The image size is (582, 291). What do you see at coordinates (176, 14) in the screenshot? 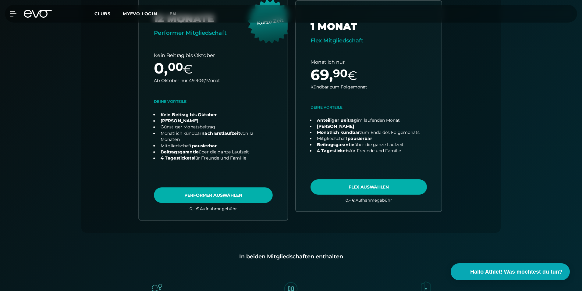
I see `a: en` at bounding box center [176, 14].